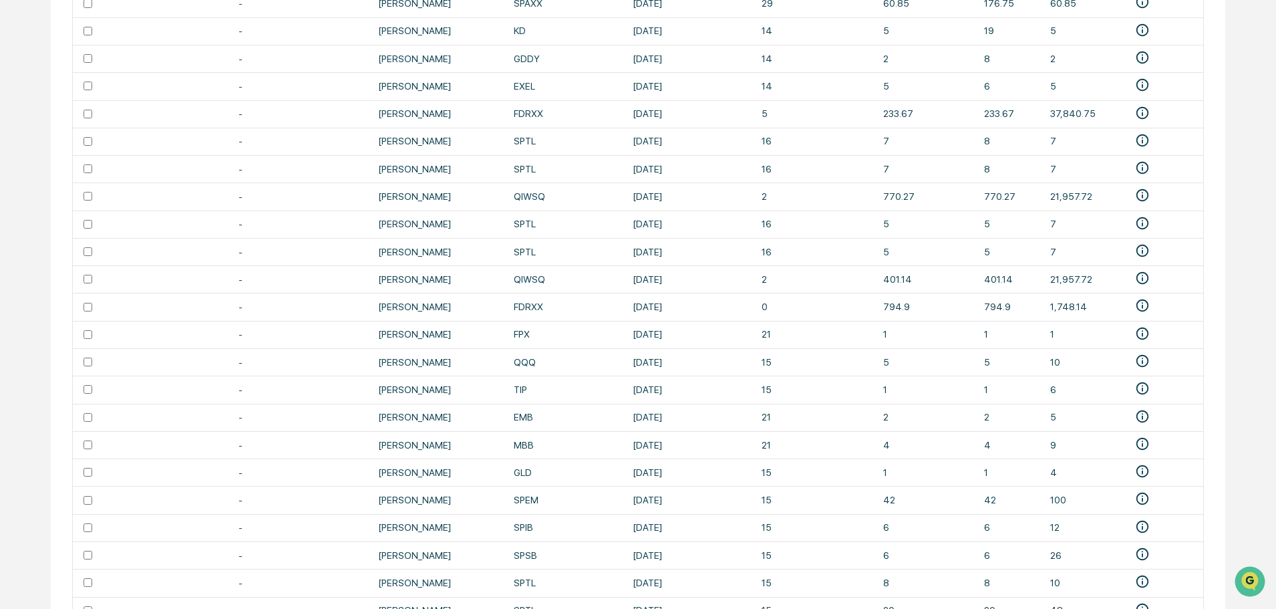 The image size is (1276, 609). I want to click on td: 9, so click(1084, 444).